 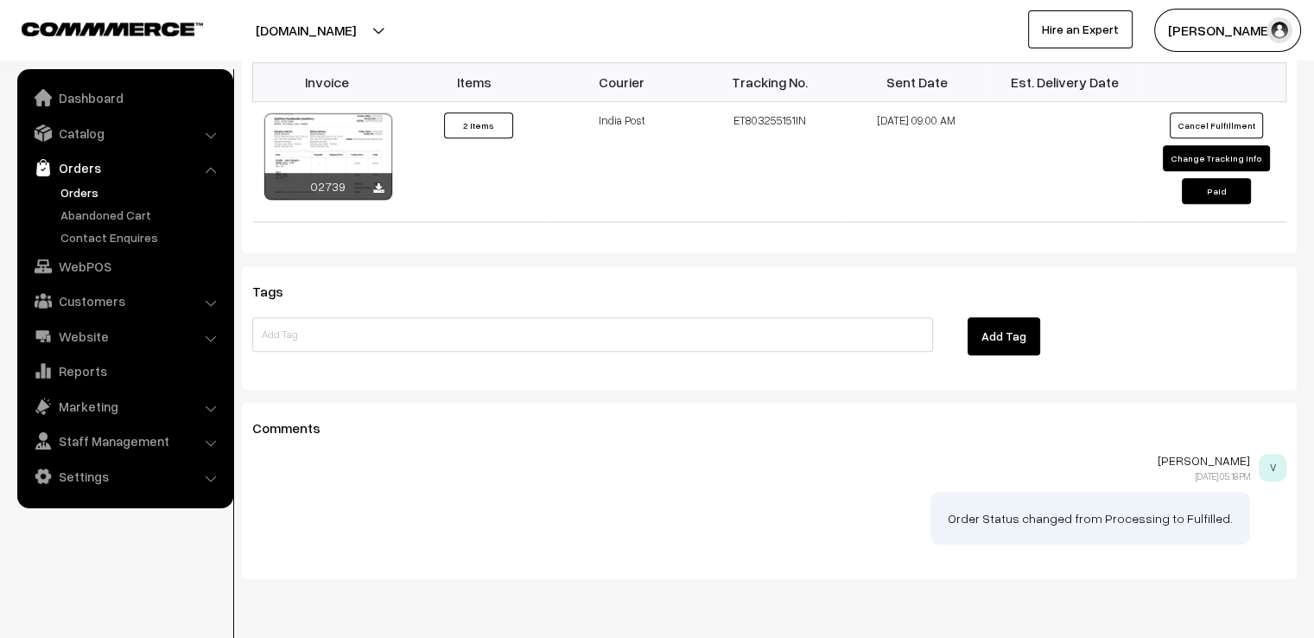 I want to click on th: Items, so click(x=474, y=82).